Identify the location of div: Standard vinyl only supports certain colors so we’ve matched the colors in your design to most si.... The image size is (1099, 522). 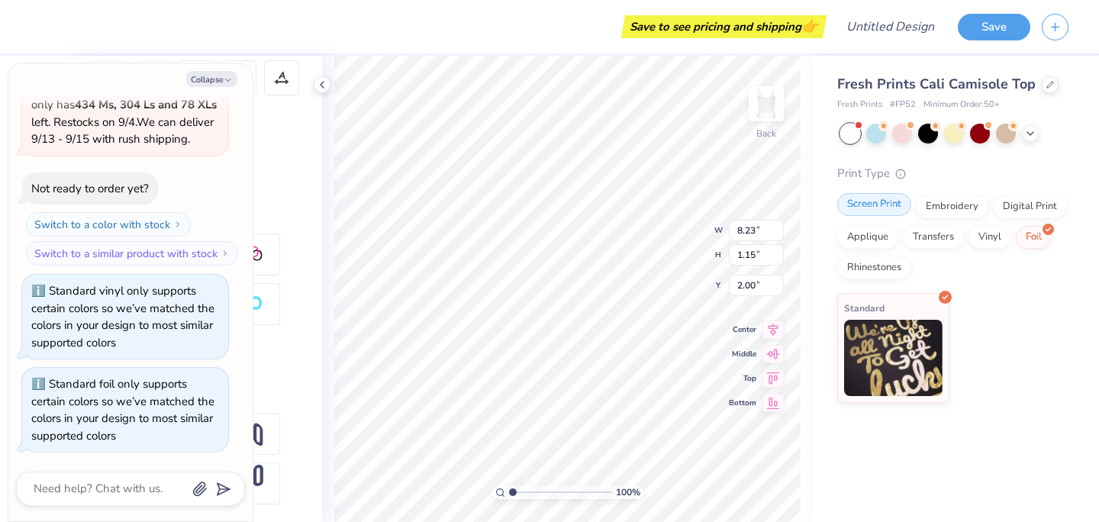
(123, 317).